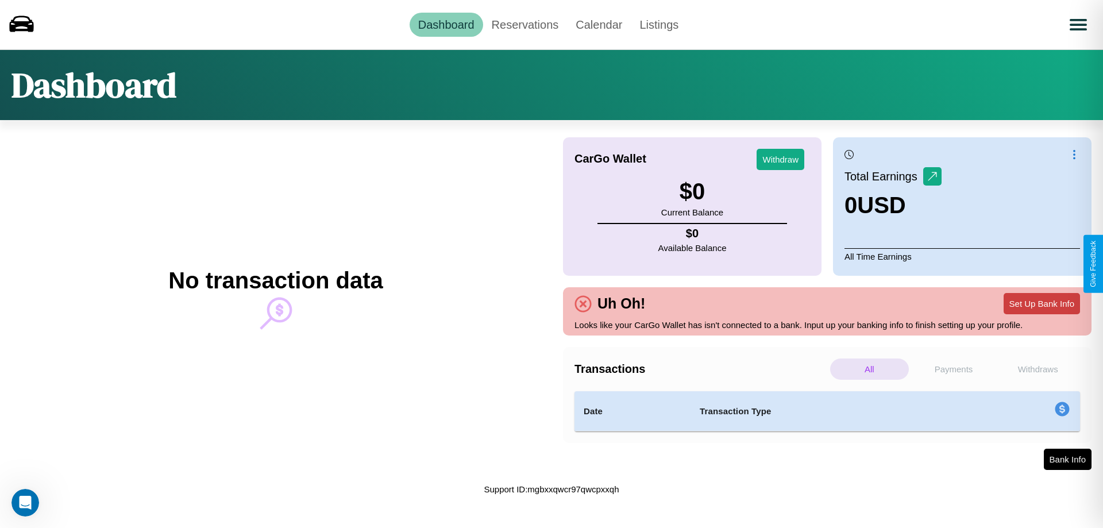 This screenshot has height=528, width=1103. Describe the element at coordinates (827, 411) in the screenshot. I see `table: simple table` at that location.